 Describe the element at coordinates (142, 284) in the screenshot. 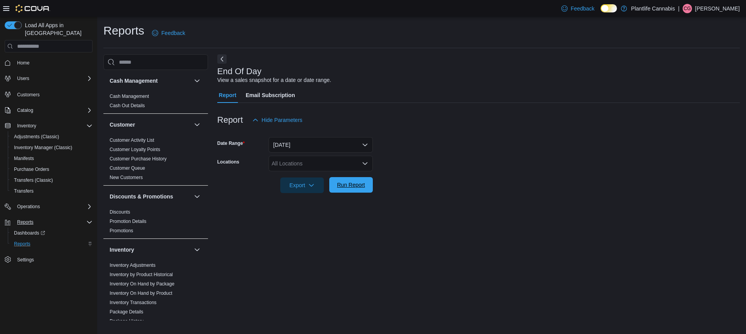

I see `a: Inventory On Hand by Package` at that location.